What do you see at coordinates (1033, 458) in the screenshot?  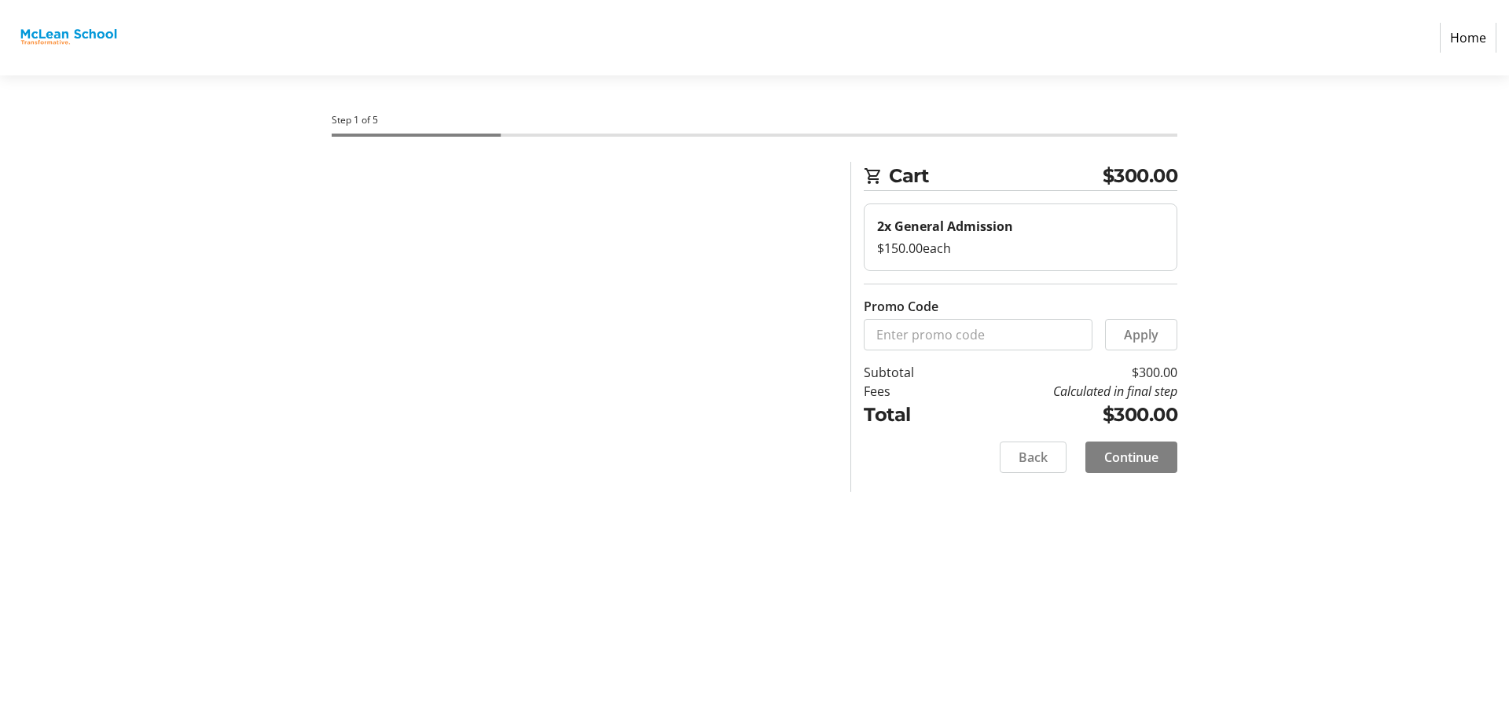 I see `button: Back` at bounding box center [1033, 458].